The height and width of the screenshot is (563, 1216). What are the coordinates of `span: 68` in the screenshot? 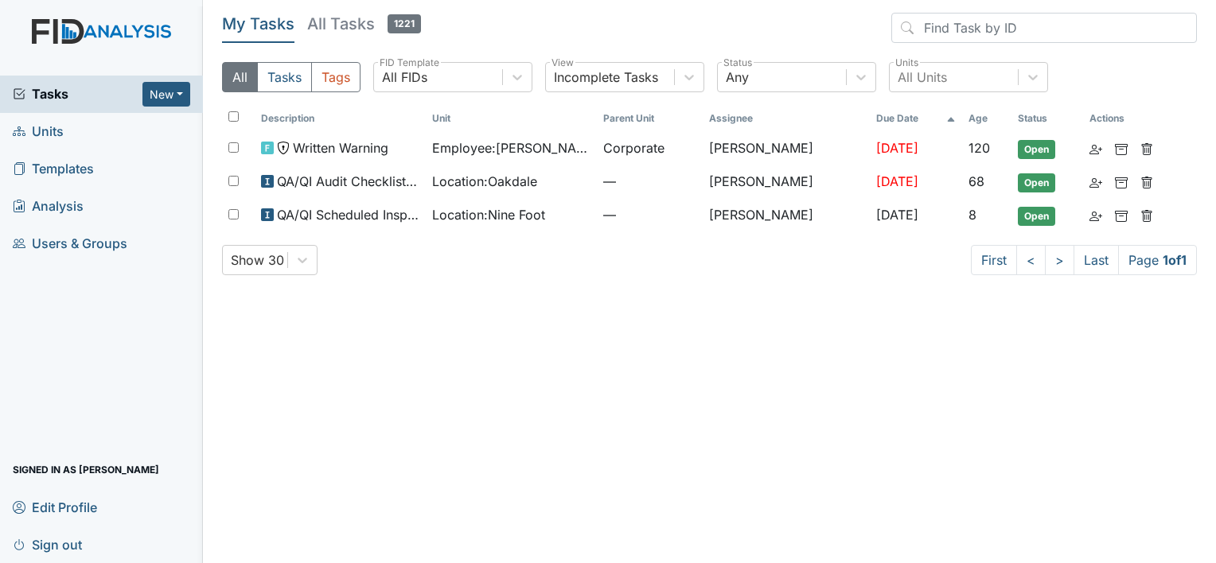 It's located at (976, 181).